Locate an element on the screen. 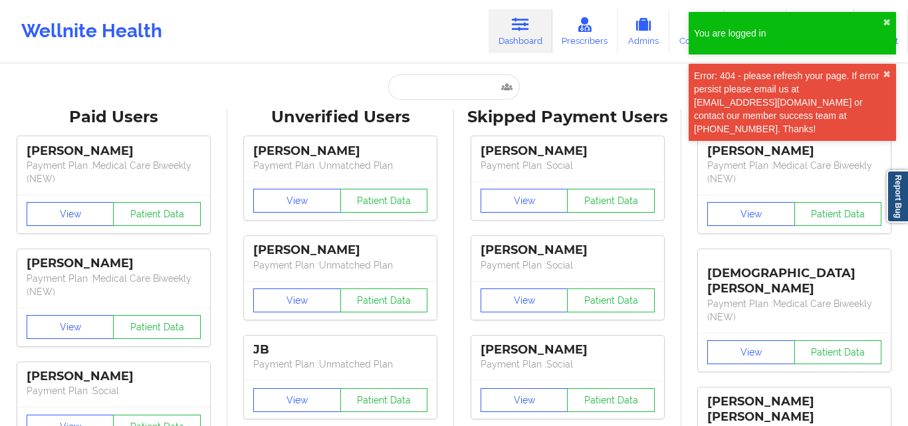  a: Prescribers is located at coordinates (585, 31).